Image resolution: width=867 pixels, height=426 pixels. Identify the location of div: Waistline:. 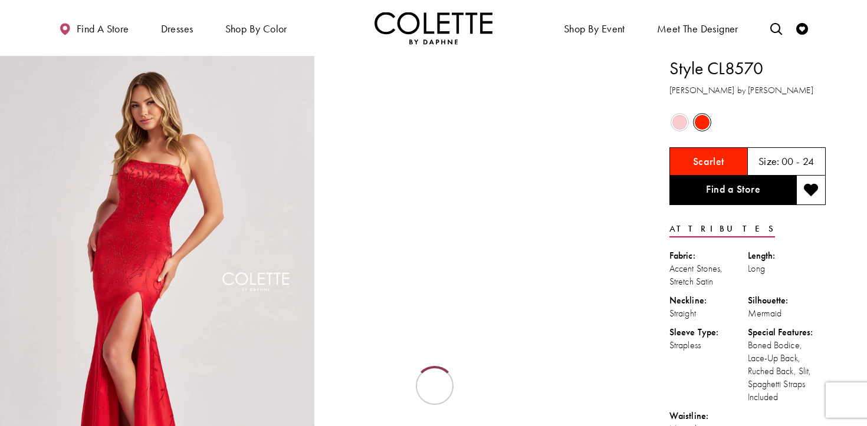
(708, 416).